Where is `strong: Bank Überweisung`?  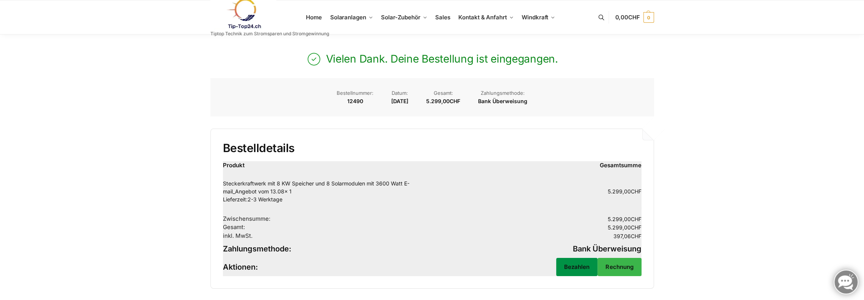 strong: Bank Überweisung is located at coordinates (503, 101).